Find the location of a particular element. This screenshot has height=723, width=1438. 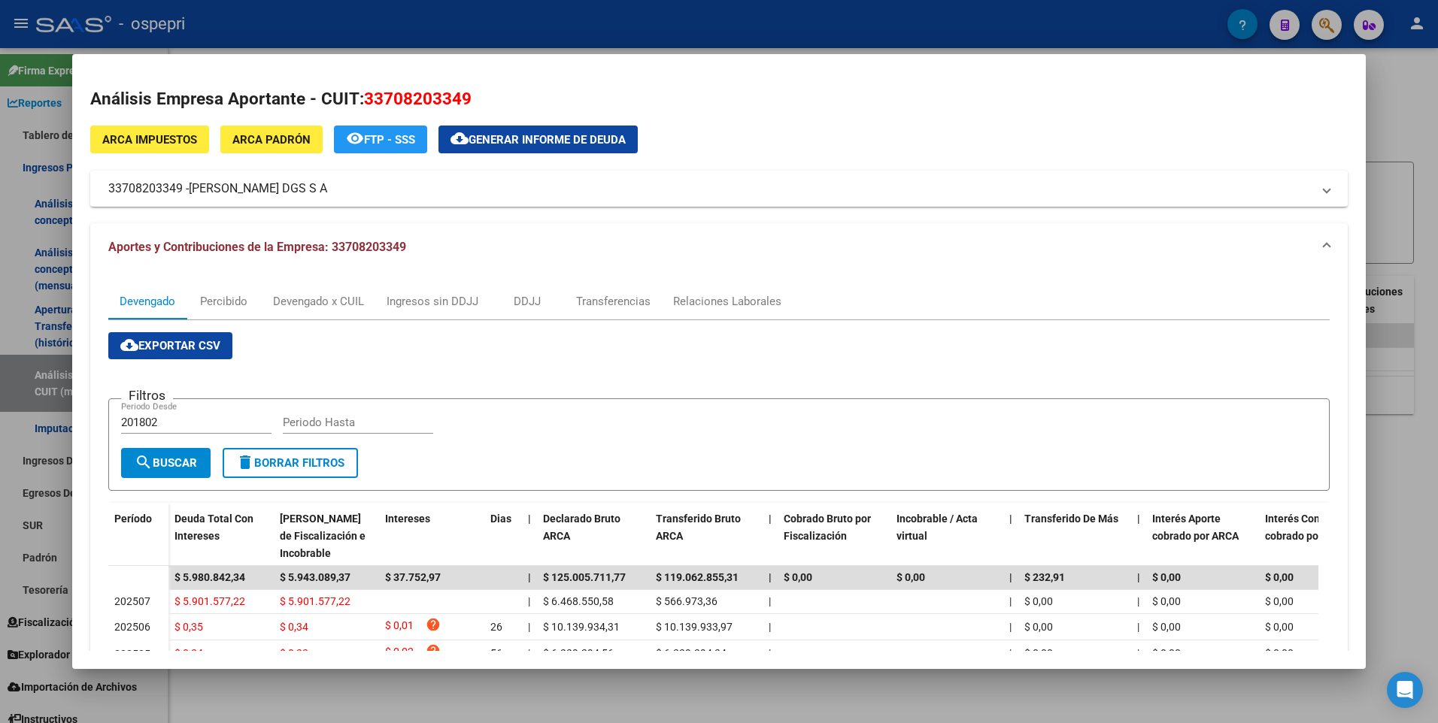

datatable-header-cell: Intereses is located at coordinates (432, 536).